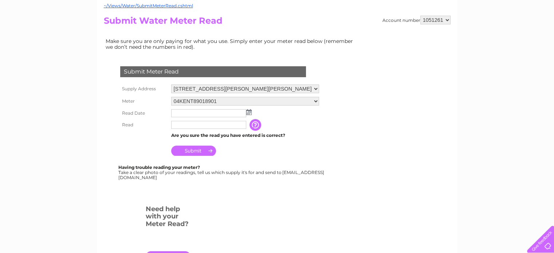 Image resolution: width=554 pixels, height=253 pixels. I want to click on th: Supply Address, so click(144, 89).